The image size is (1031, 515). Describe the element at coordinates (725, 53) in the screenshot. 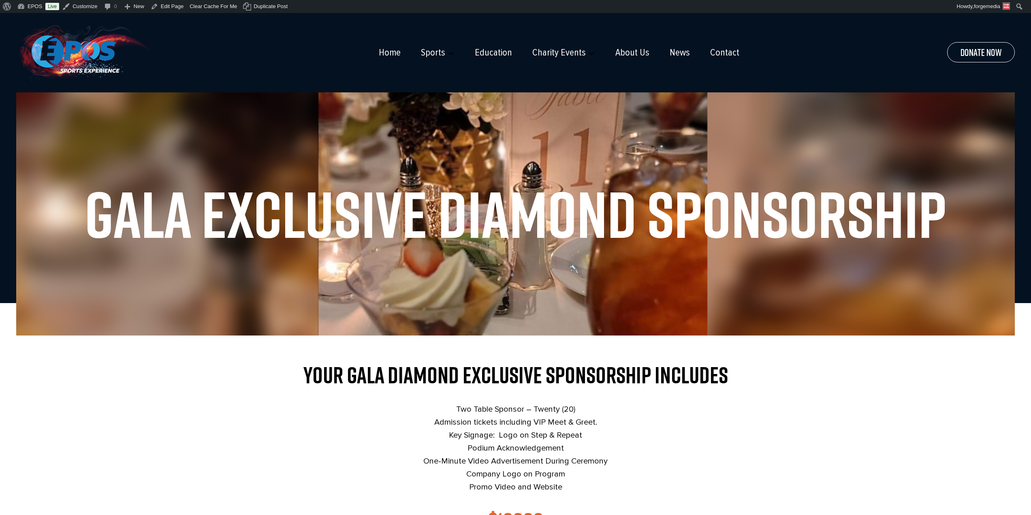

I see `a: Contact` at that location.